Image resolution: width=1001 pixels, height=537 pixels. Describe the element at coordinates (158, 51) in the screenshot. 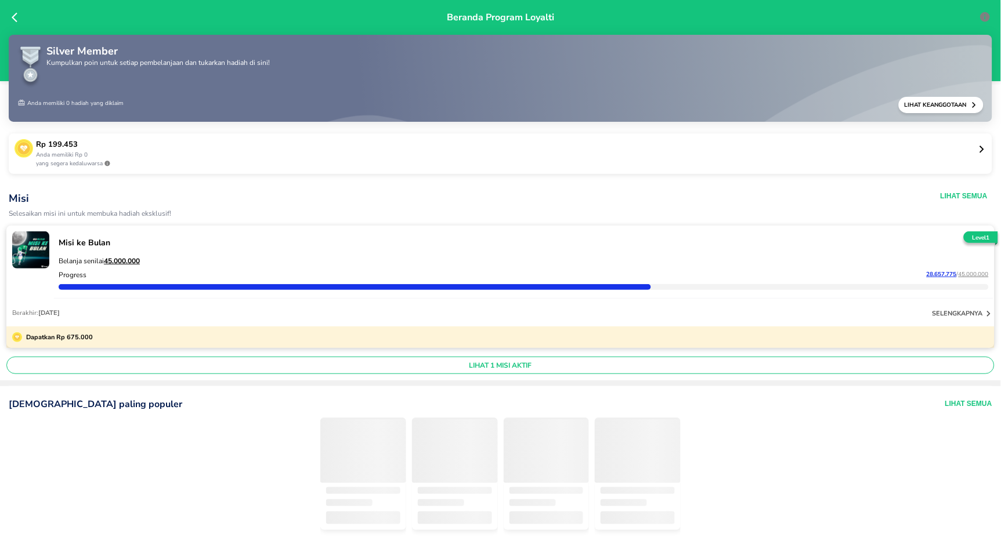

I see `p: Silver Member` at that location.